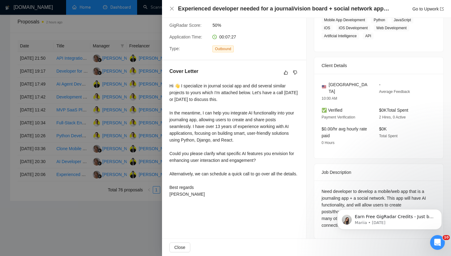  What do you see at coordinates (353, 28) in the screenshot?
I see `span: iOS Development` at bounding box center [353, 28].